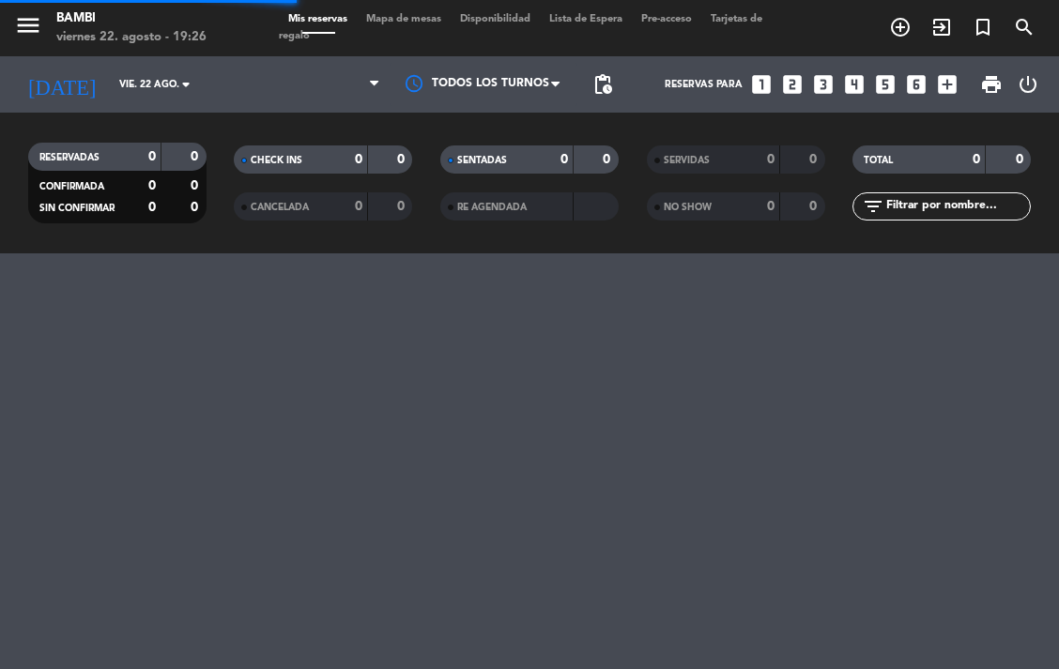 The image size is (1059, 669). What do you see at coordinates (703, 84) in the screenshot?
I see `span: Reservas para` at bounding box center [703, 84].